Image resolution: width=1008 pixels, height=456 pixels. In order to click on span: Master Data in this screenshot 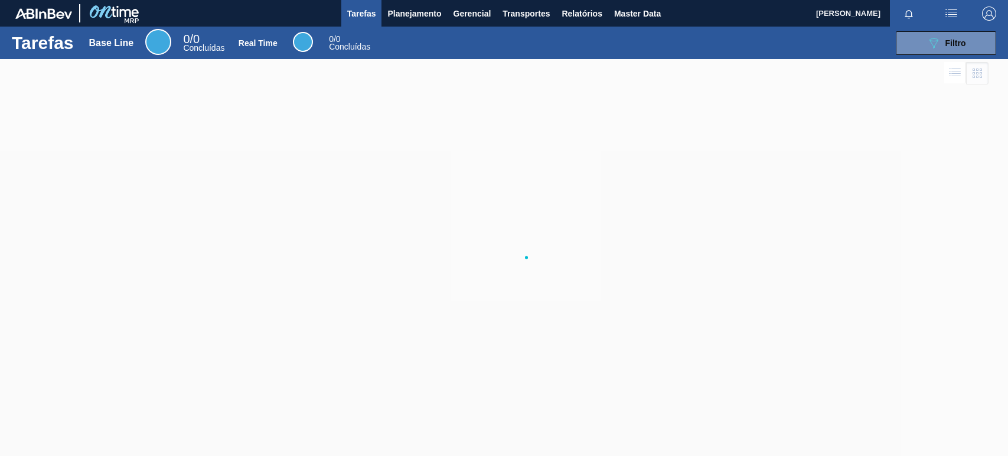, I will do `click(637, 14)`.